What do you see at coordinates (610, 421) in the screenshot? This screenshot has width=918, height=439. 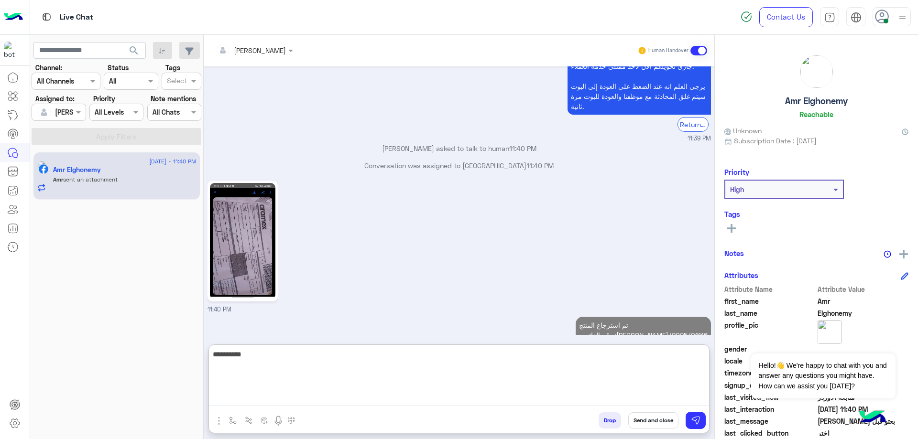 I see `button: Drop` at bounding box center [610, 421].